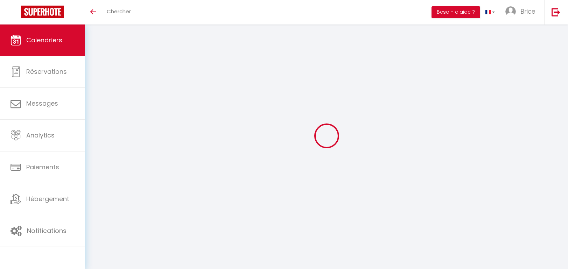 The width and height of the screenshot is (568, 269). I want to click on span: Réservations, so click(47, 71).